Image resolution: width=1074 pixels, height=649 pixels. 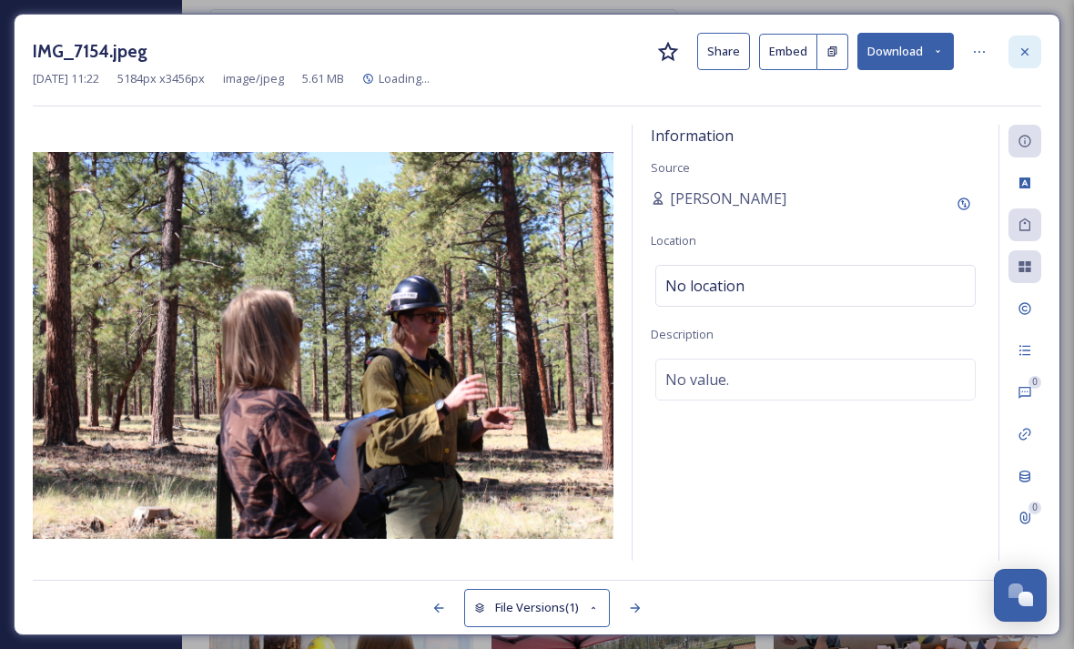 What do you see at coordinates (537, 607) in the screenshot?
I see `button: File Versions(1)` at bounding box center [537, 607].